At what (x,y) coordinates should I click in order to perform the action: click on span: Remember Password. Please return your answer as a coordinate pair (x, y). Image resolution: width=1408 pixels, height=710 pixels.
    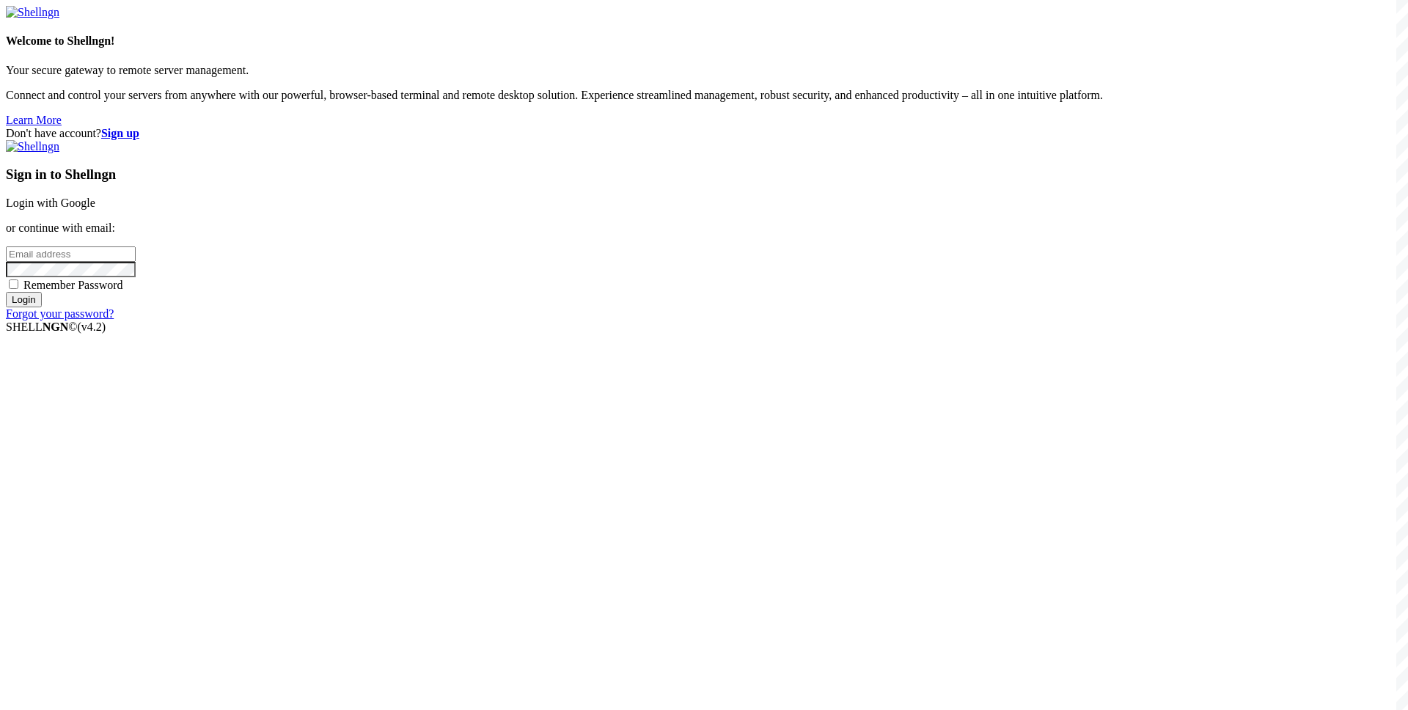
    Looking at the image, I should click on (73, 285).